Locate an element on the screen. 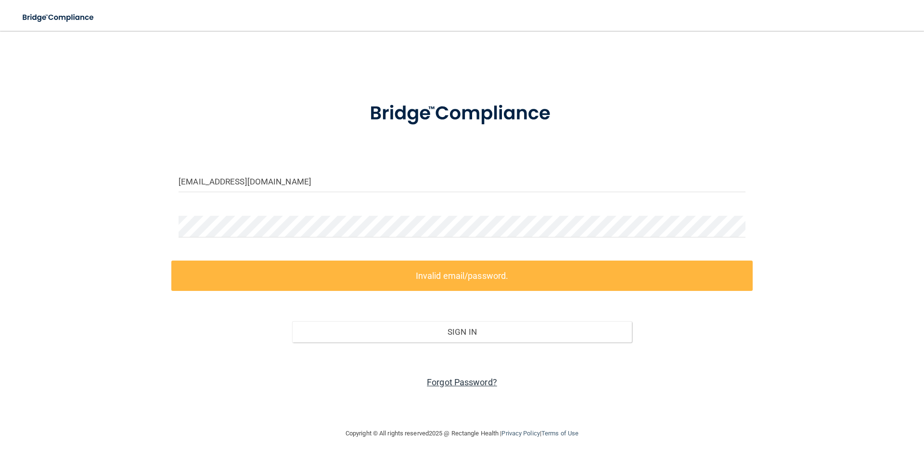 This screenshot has width=924, height=459. a: Privacy Policy is located at coordinates (520, 433).